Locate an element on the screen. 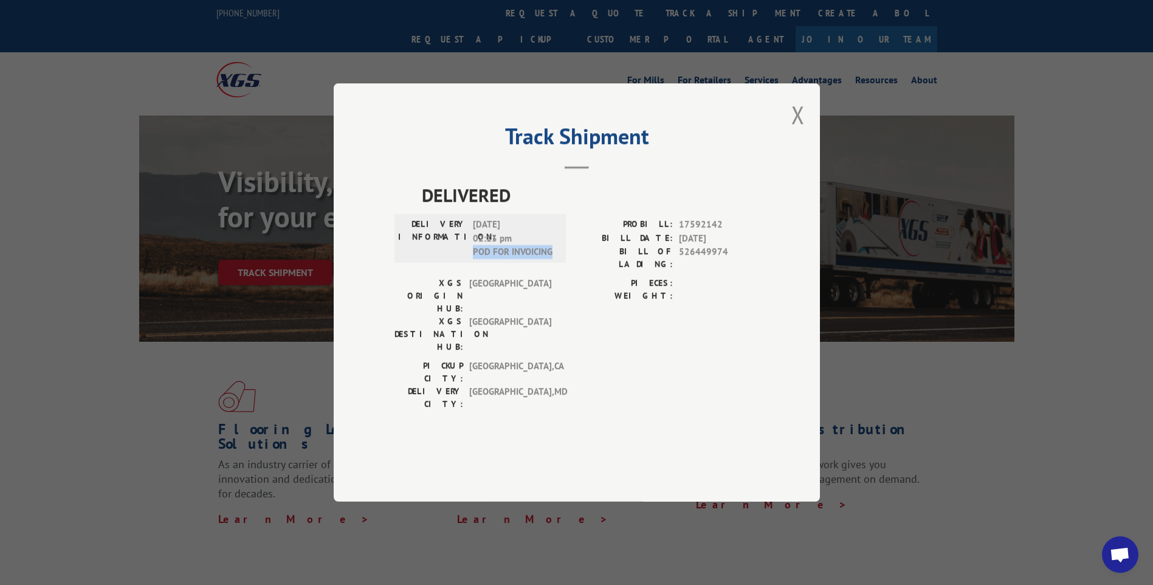 This screenshot has height=585, width=1153. label: DELIVERY INFORMATION: is located at coordinates (432, 238).